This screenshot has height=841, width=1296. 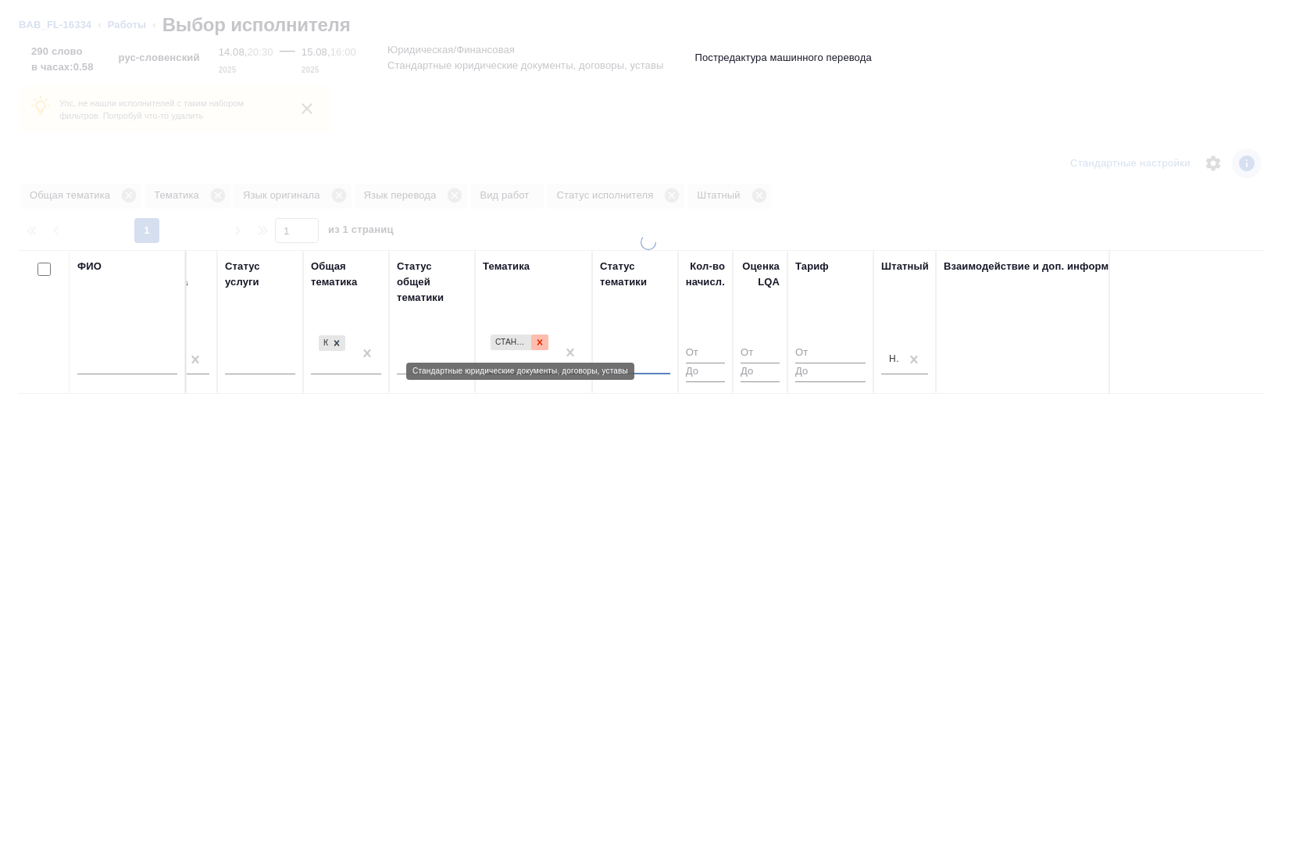 What do you see at coordinates (812, 266) in the screenshot?
I see `div: Тариф` at bounding box center [812, 266].